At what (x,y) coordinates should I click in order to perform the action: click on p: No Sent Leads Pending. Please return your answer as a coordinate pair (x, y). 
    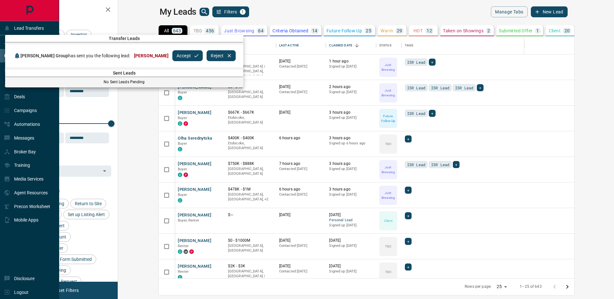
    Looking at the image, I should click on (124, 82).